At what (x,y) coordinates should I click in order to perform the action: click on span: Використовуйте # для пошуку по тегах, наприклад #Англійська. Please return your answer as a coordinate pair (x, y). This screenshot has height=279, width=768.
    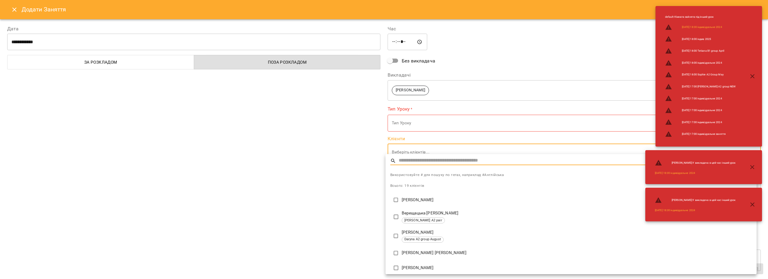
    Looking at the image, I should click on (571, 175).